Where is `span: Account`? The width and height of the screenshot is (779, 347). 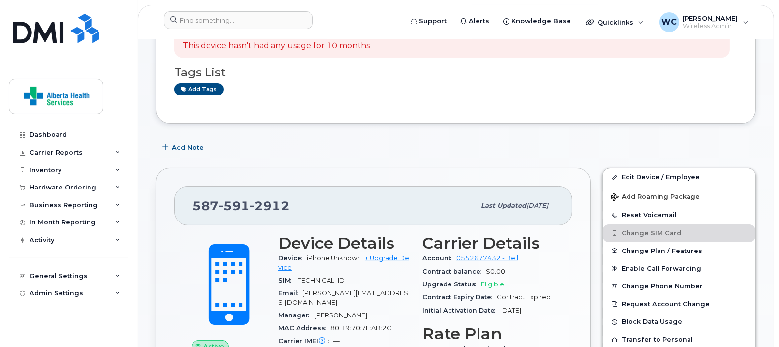
span: Account is located at coordinates (439, 258).